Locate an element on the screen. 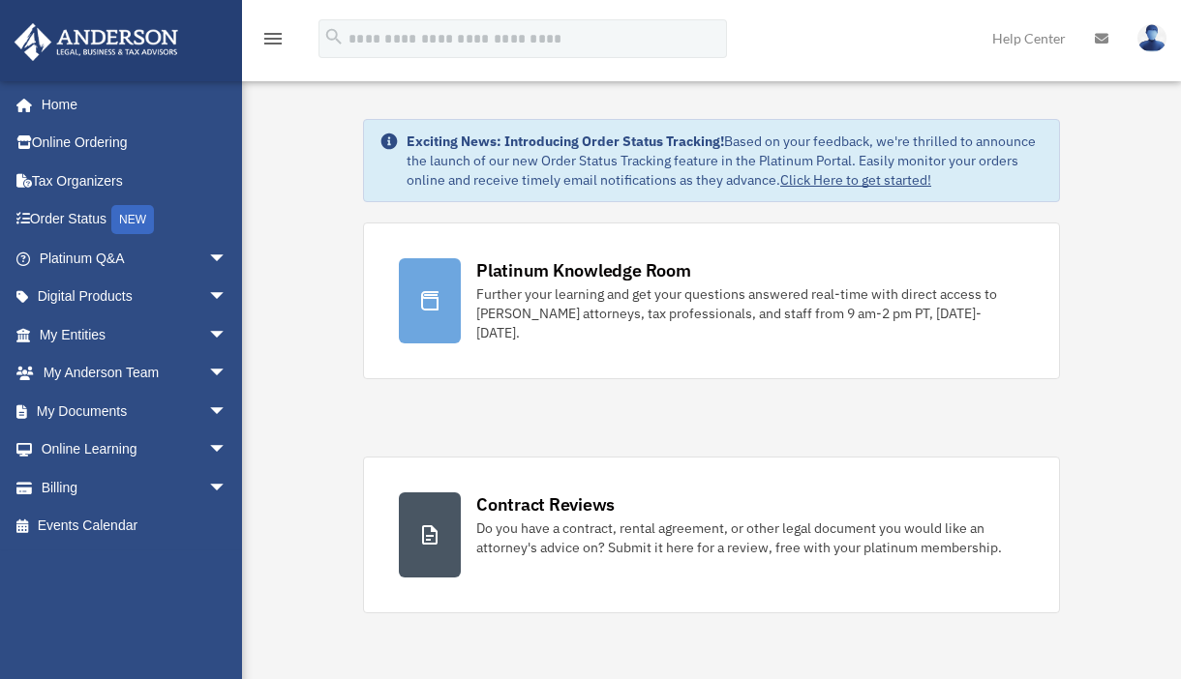  div: Platinum Knowledge Room is located at coordinates (584, 270).